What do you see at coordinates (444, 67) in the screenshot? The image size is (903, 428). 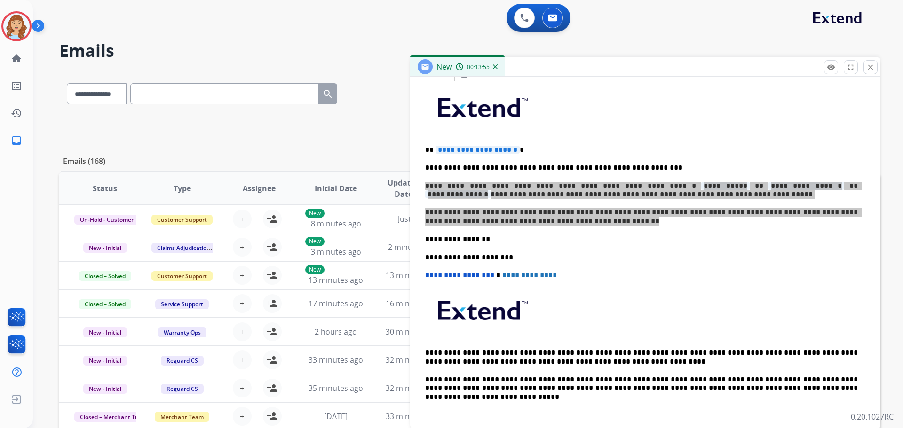 I see `span: New` at bounding box center [444, 67].